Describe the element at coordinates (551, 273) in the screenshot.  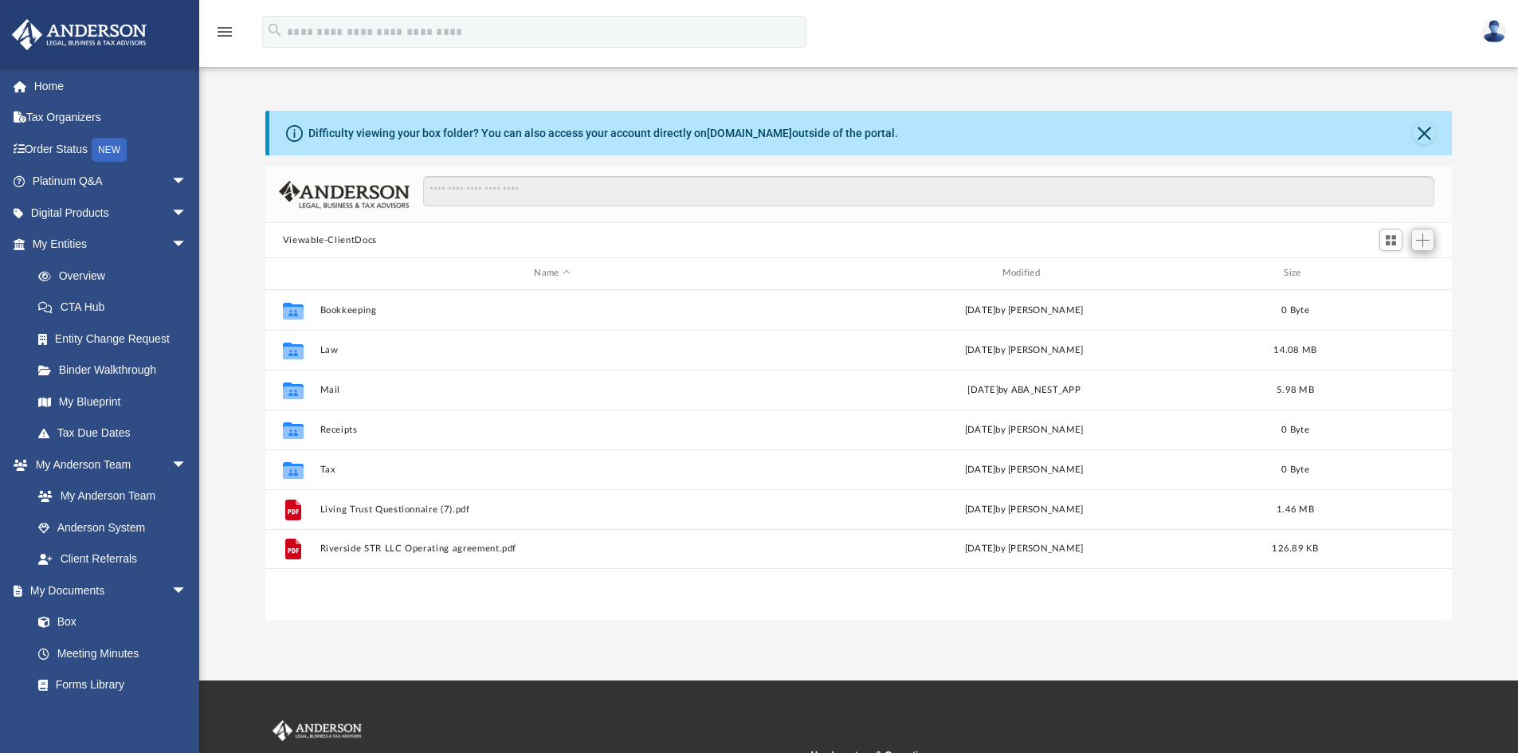
I see `div: Name` at that location.